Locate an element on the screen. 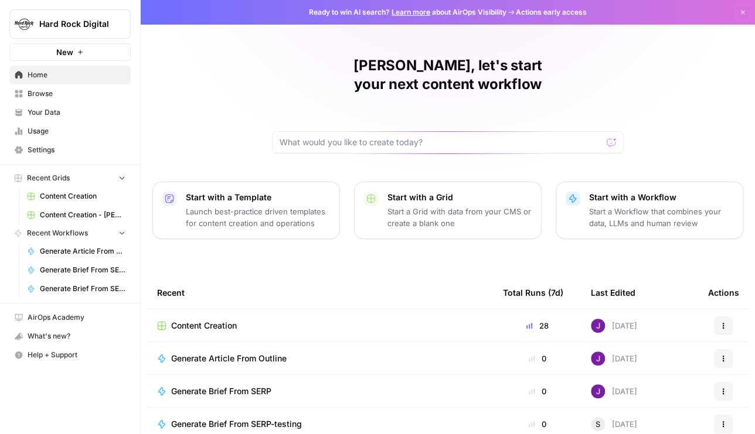 The width and height of the screenshot is (755, 434). a: Your Data is located at coordinates (70, 113).